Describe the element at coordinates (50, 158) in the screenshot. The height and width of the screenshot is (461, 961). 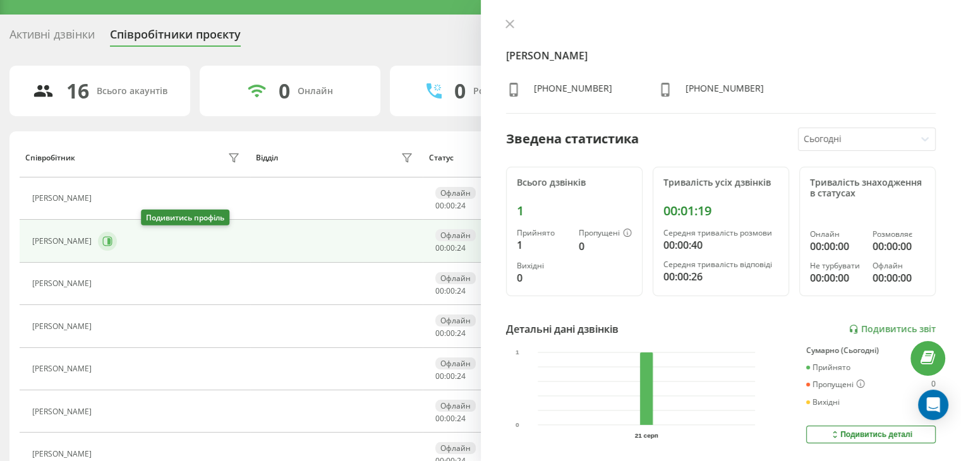
I see `div: Співробітник` at that location.